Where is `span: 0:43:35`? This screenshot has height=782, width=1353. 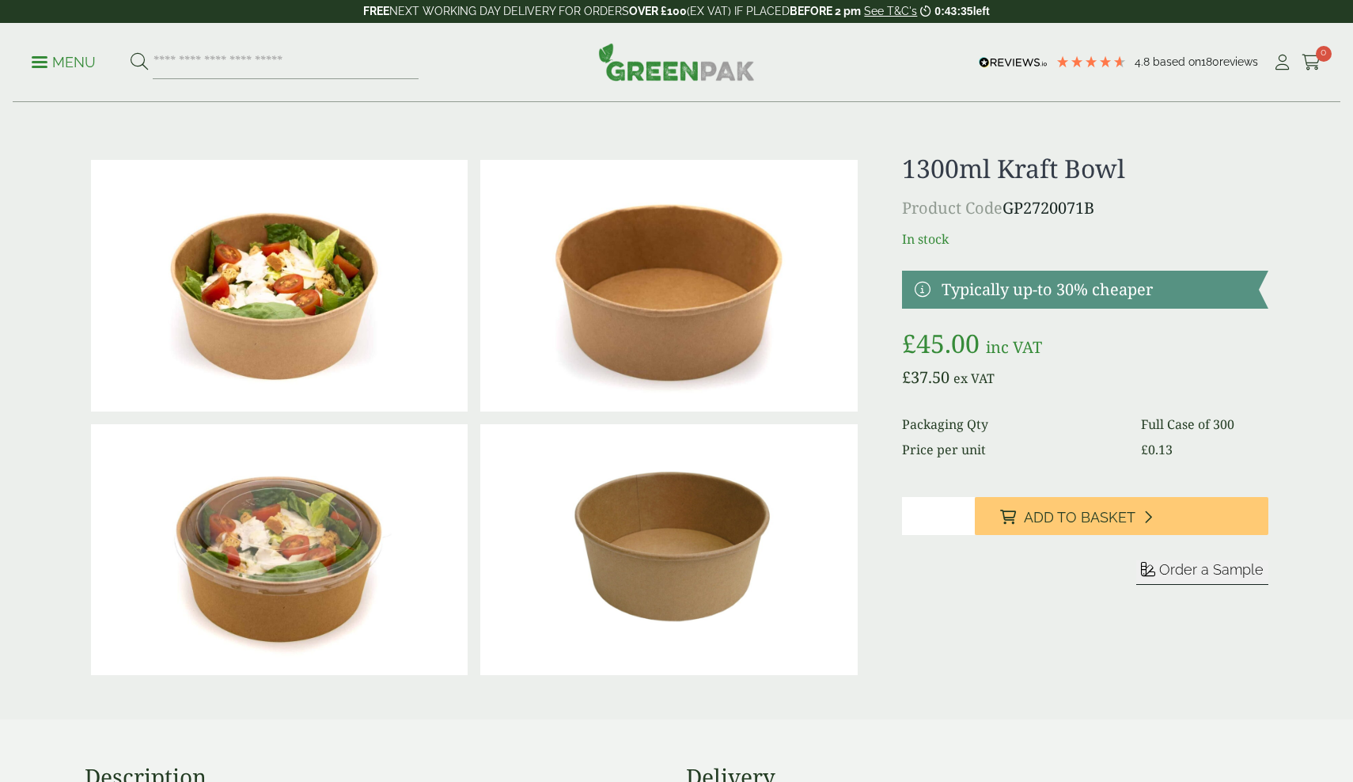
span: 0:43:35 is located at coordinates (954, 11).